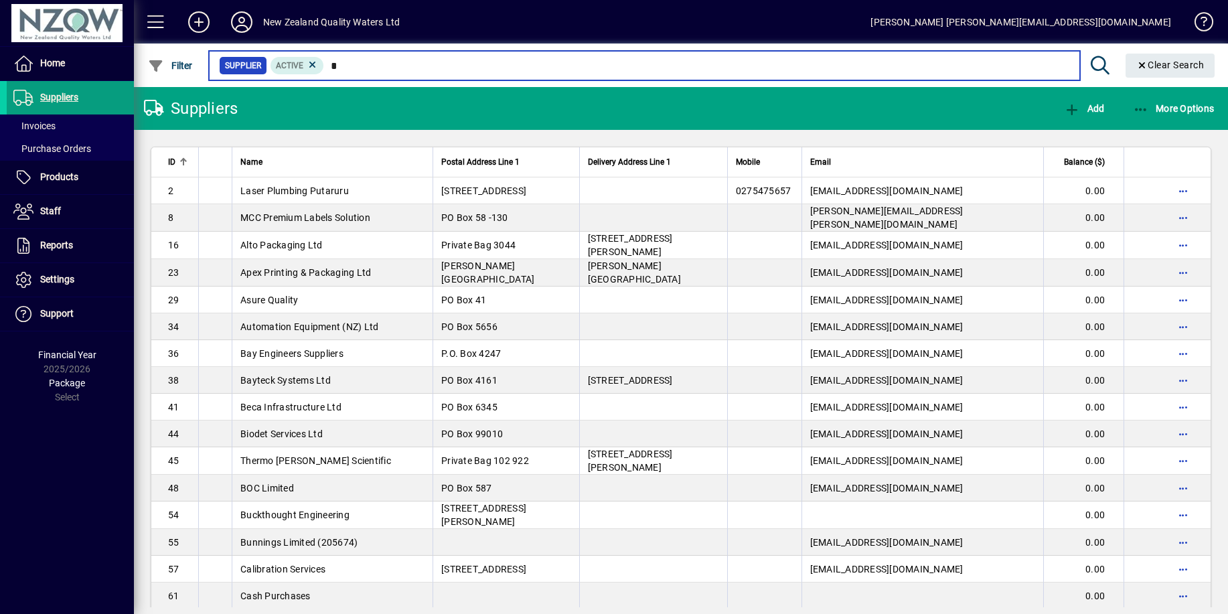 The height and width of the screenshot is (614, 1228). What do you see at coordinates (1170, 66) in the screenshot?
I see `button: Clear` at bounding box center [1170, 66].